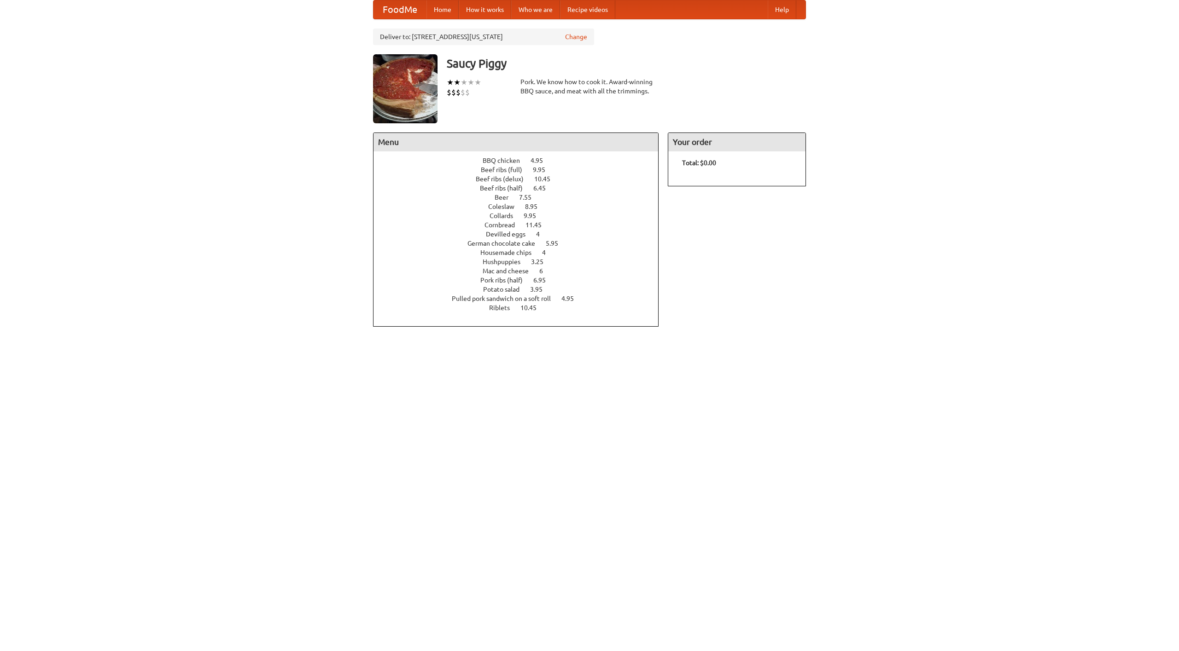 The width and height of the screenshot is (1179, 651). Describe the element at coordinates (546, 271) in the screenshot. I see `span: 6` at that location.